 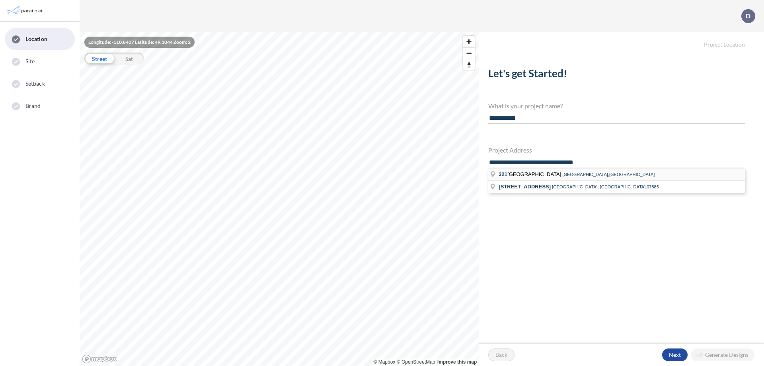 I want to click on a: OpenStreetMap, so click(x=416, y=362).